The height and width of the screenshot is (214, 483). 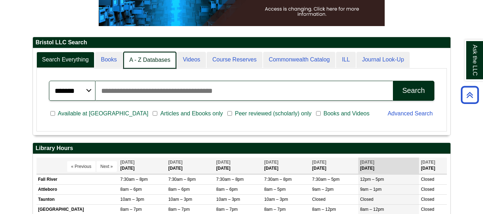 What do you see at coordinates (275, 189) in the screenshot?
I see `span: 8am – 5pm` at bounding box center [275, 189].